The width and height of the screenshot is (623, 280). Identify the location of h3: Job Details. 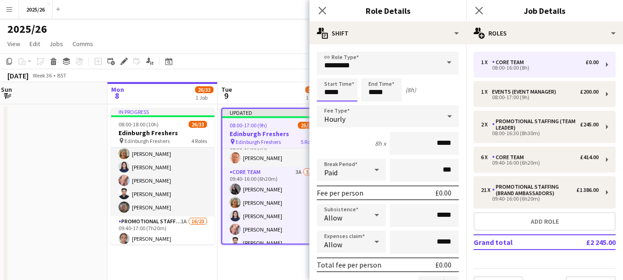
(544, 11).